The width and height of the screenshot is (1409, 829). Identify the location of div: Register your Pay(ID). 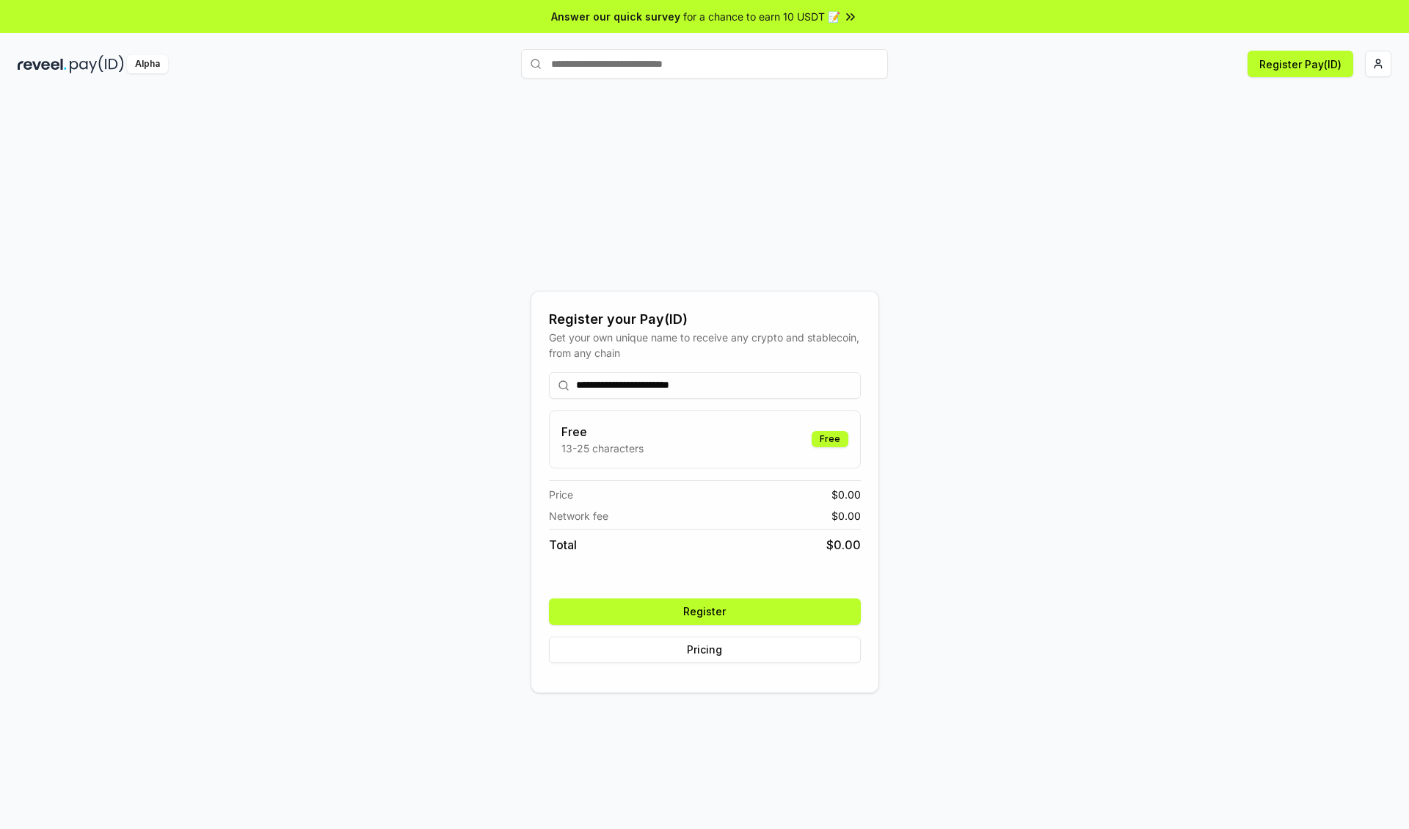
(705, 319).